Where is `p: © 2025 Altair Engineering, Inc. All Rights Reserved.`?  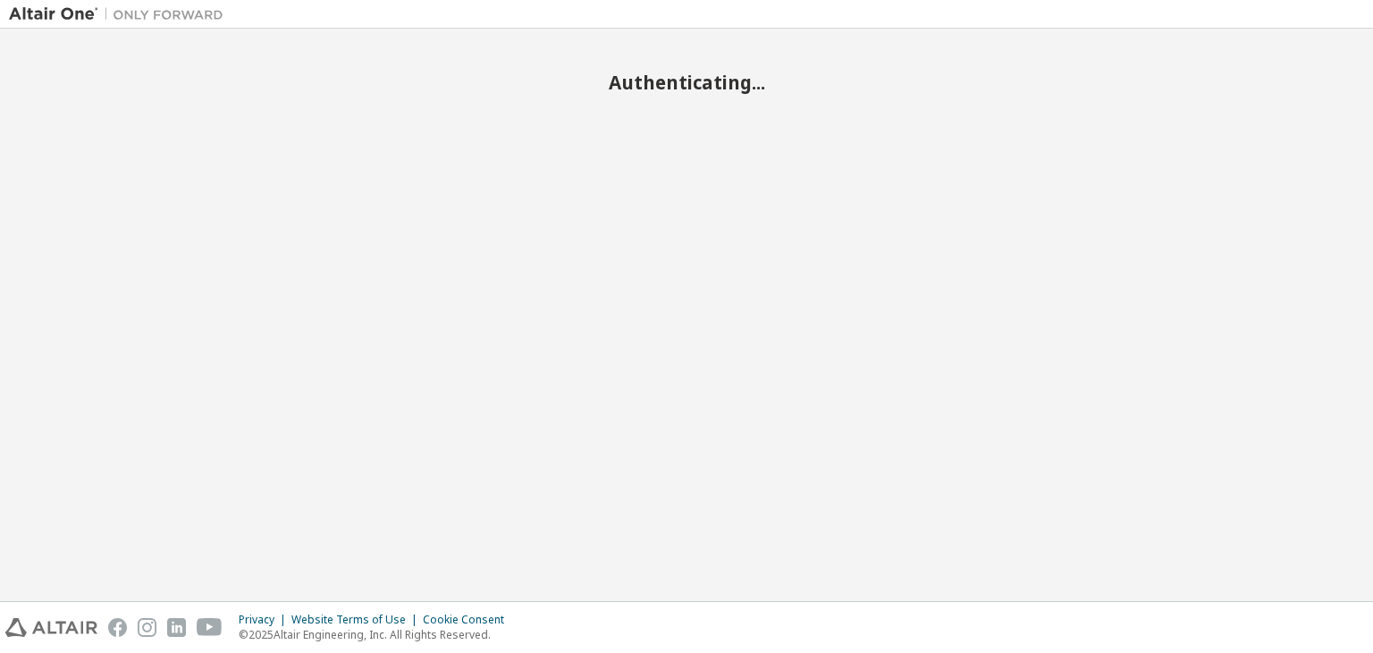 p: © 2025 Altair Engineering, Inc. All Rights Reserved. is located at coordinates (376, 634).